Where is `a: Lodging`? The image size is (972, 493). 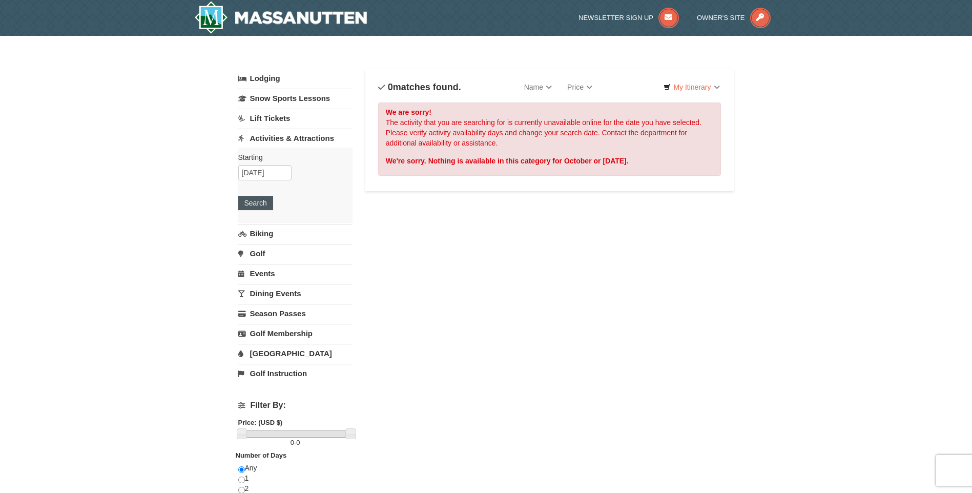 a: Lodging is located at coordinates (295, 78).